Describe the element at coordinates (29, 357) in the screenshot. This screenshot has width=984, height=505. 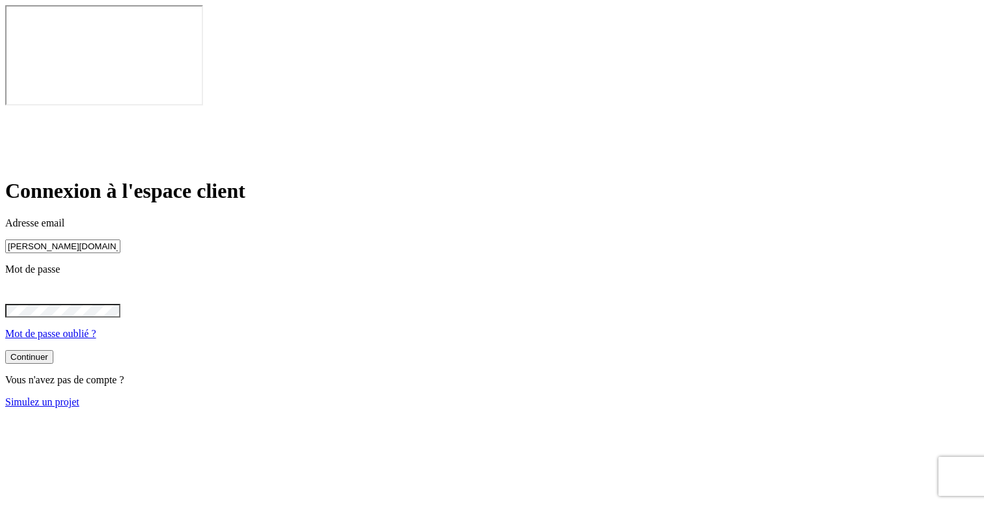
I see `button: Continuer` at that location.